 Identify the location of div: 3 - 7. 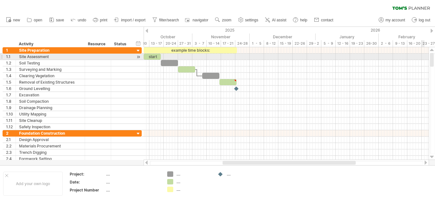
(199, 43).